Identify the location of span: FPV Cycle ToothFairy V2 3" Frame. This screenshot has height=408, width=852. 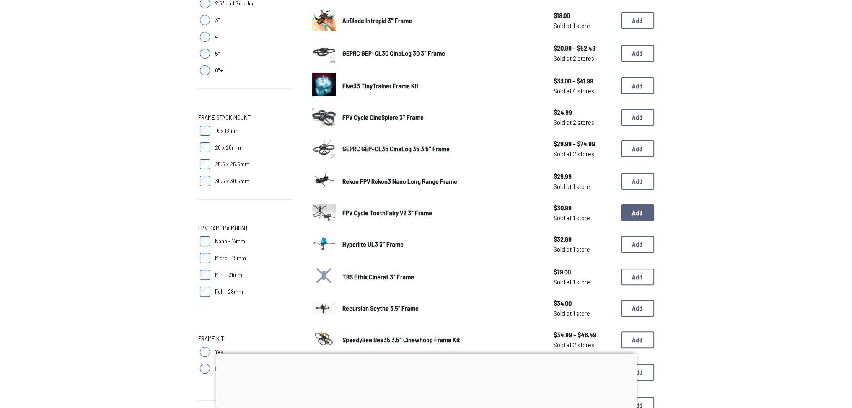
(387, 212).